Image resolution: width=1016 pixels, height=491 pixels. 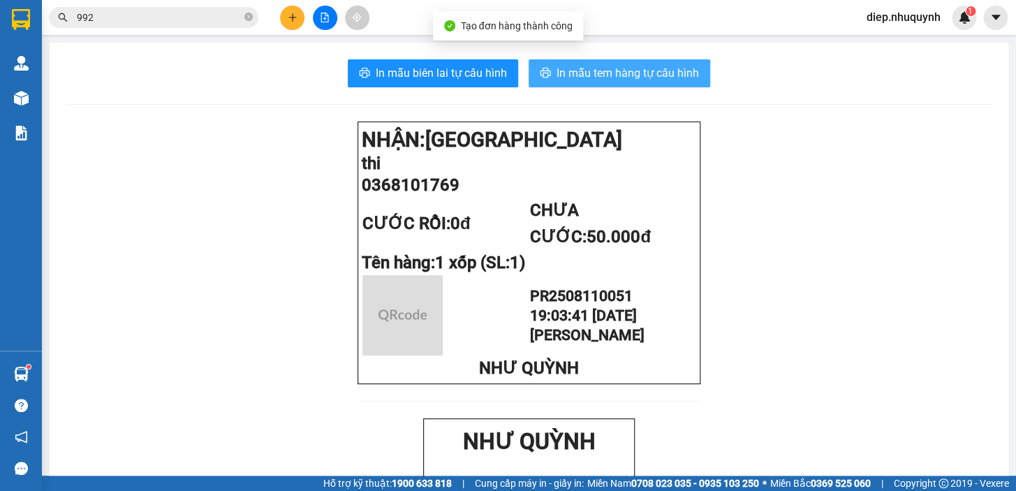 What do you see at coordinates (21, 133) in the screenshot?
I see `img: solution-icon` at bounding box center [21, 133].